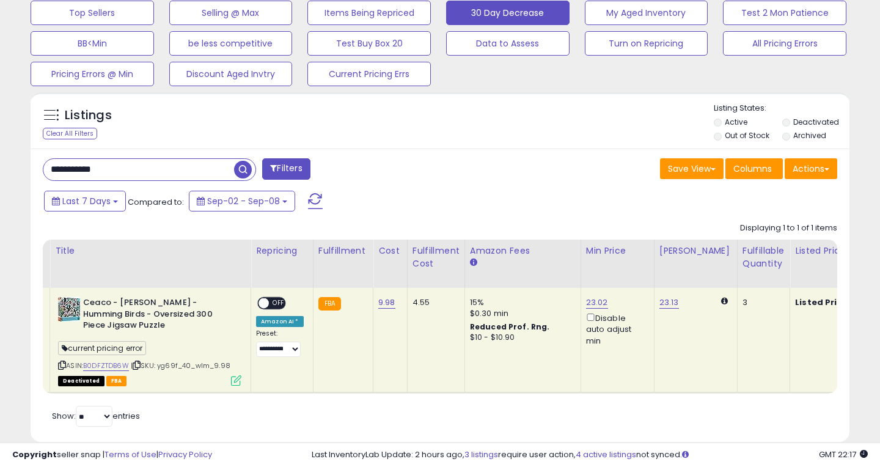 This screenshot has height=467, width=880. What do you see at coordinates (279, 303) in the screenshot?
I see `span: OFF` at bounding box center [279, 303].